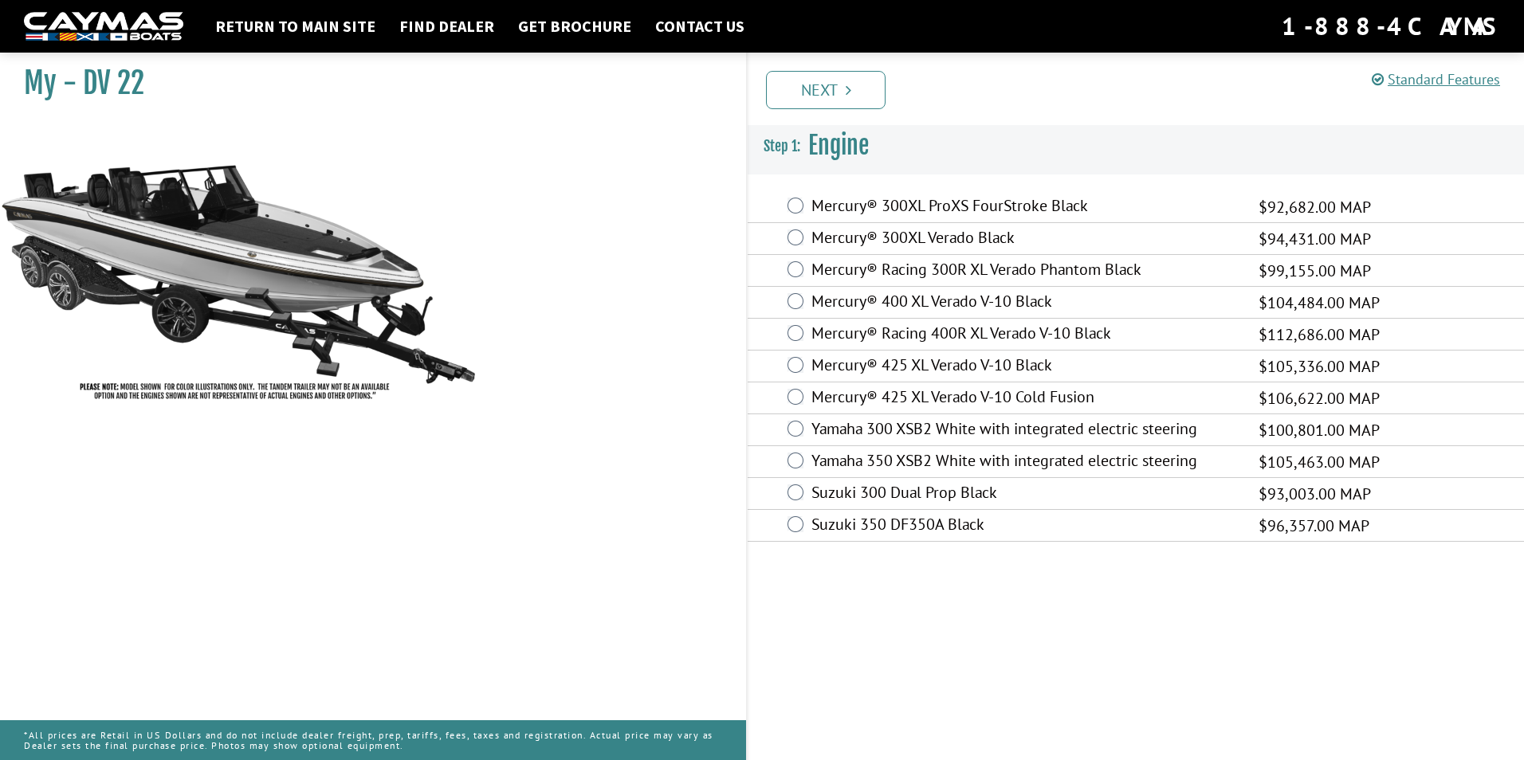 This screenshot has width=1524, height=760. I want to click on label: Mercury® 425 XL Verado V-10 Black, so click(1025, 367).